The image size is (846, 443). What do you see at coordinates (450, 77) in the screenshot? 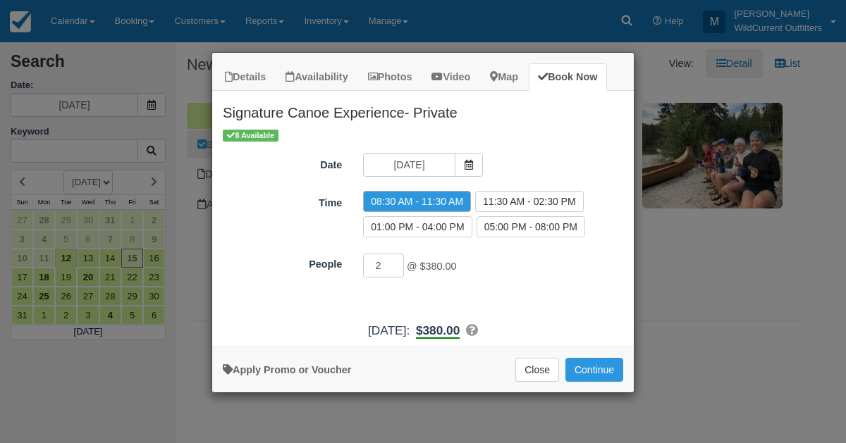
I see `a: Video` at bounding box center [450, 77].